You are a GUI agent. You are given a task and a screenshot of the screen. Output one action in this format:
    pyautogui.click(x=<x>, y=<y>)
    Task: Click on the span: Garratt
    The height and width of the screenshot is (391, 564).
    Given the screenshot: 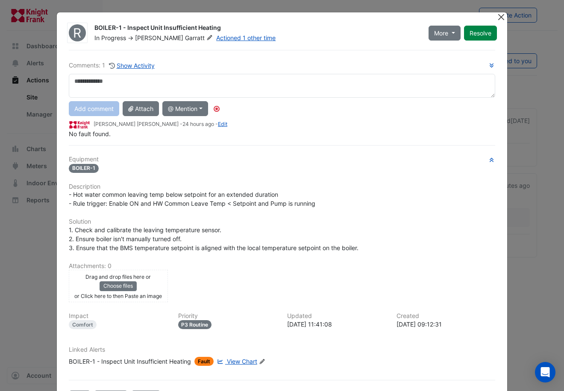 What is the action you would take?
    pyautogui.click(x=199, y=38)
    